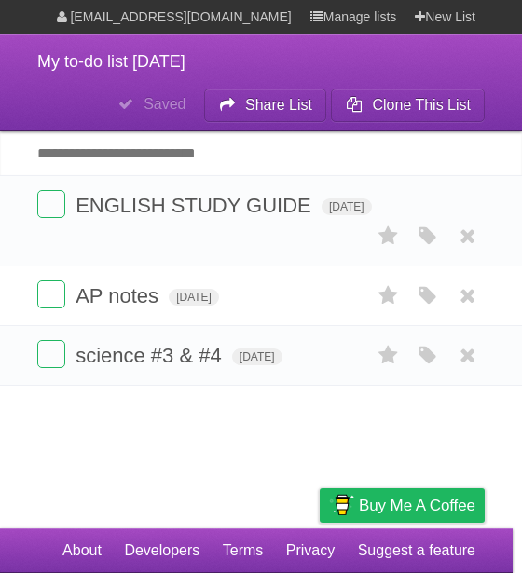  What do you see at coordinates (151, 355) in the screenshot?
I see `span: science #3 & #4` at bounding box center [151, 355].